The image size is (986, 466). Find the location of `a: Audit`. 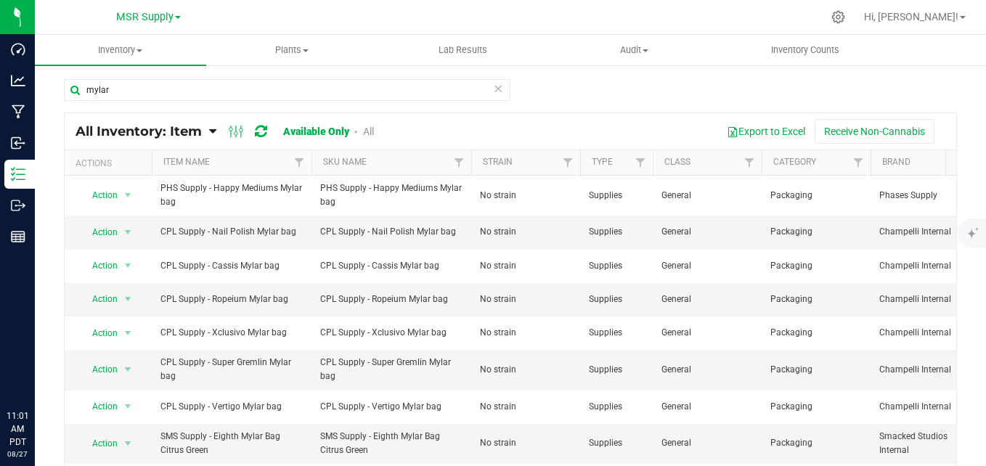

a: Audit is located at coordinates (634, 50).